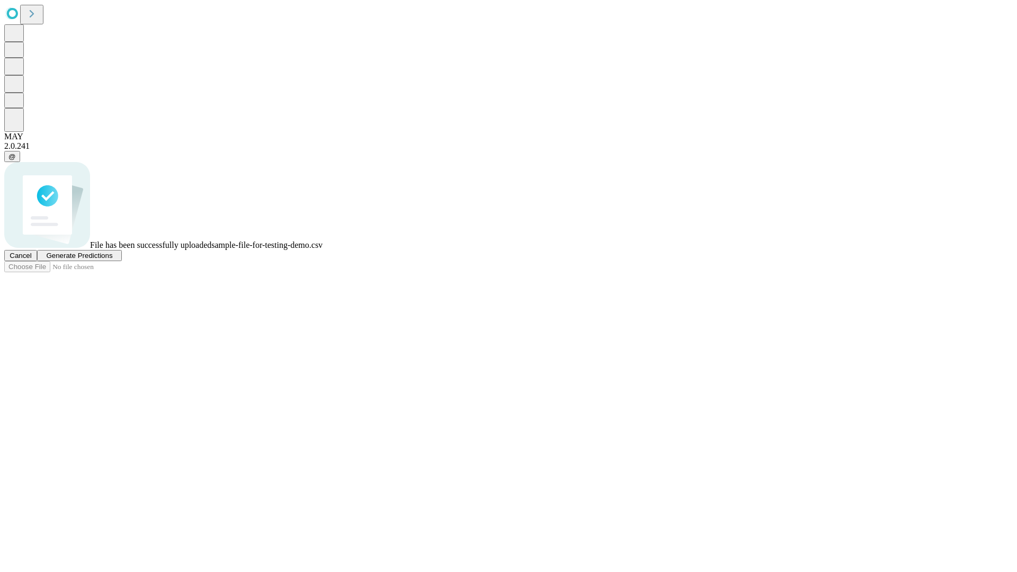  What do you see at coordinates (79, 255) in the screenshot?
I see `span: Generate Predictions` at bounding box center [79, 255].